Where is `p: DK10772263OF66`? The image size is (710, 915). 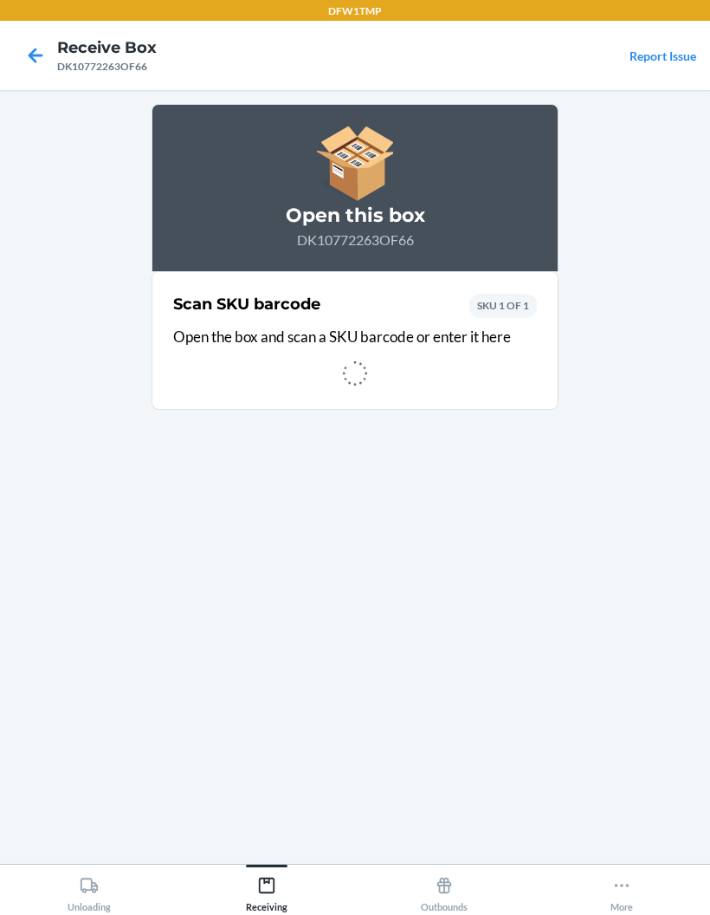
p: DK10772263OF66 is located at coordinates (355, 240).